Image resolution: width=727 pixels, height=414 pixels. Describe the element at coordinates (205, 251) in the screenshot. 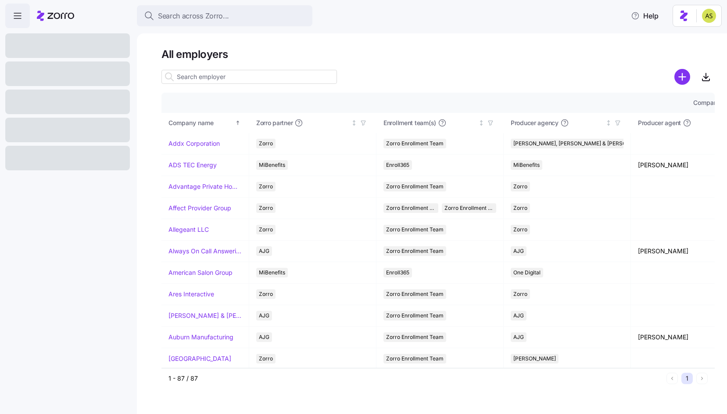

I see `a: Always On Call Answering Service` at that location.